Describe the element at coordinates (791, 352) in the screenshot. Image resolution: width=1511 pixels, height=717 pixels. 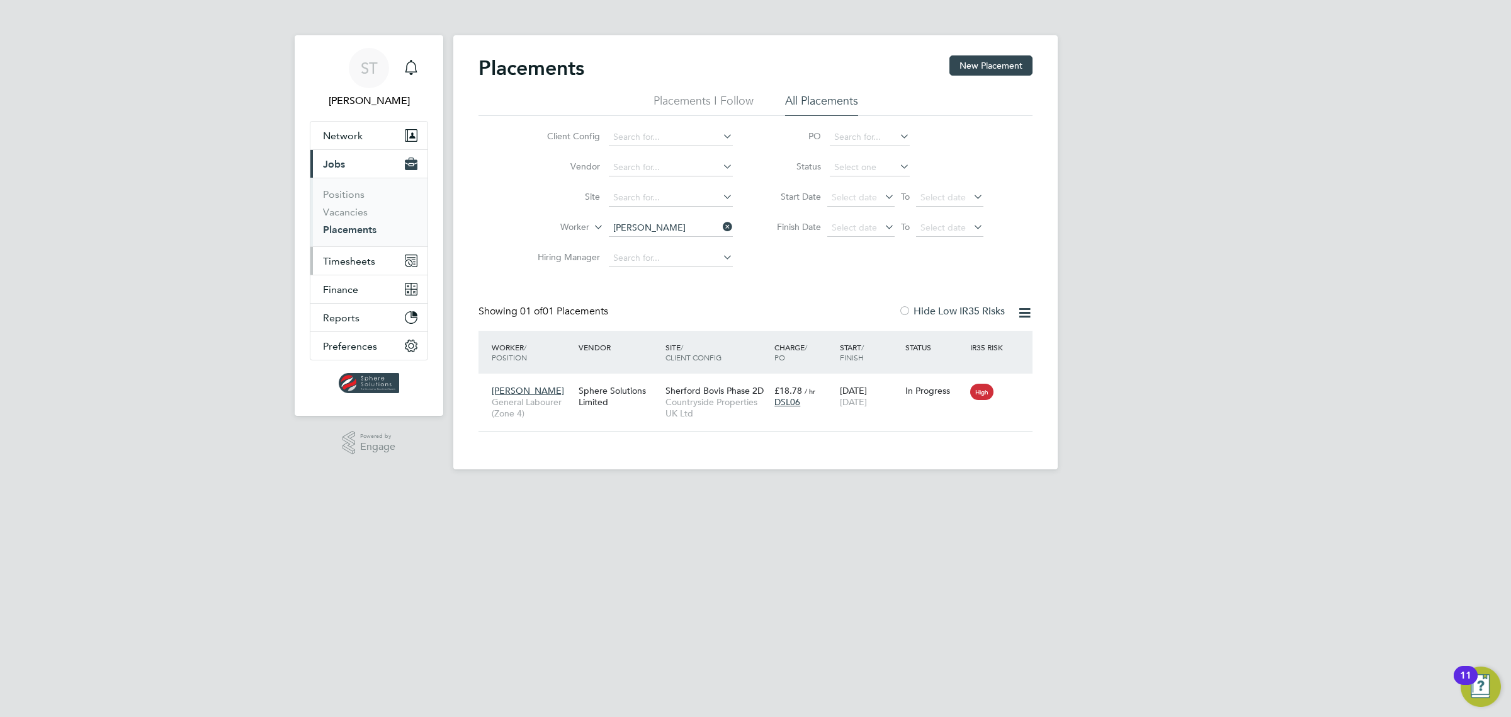
I see `span: / PO` at that location.